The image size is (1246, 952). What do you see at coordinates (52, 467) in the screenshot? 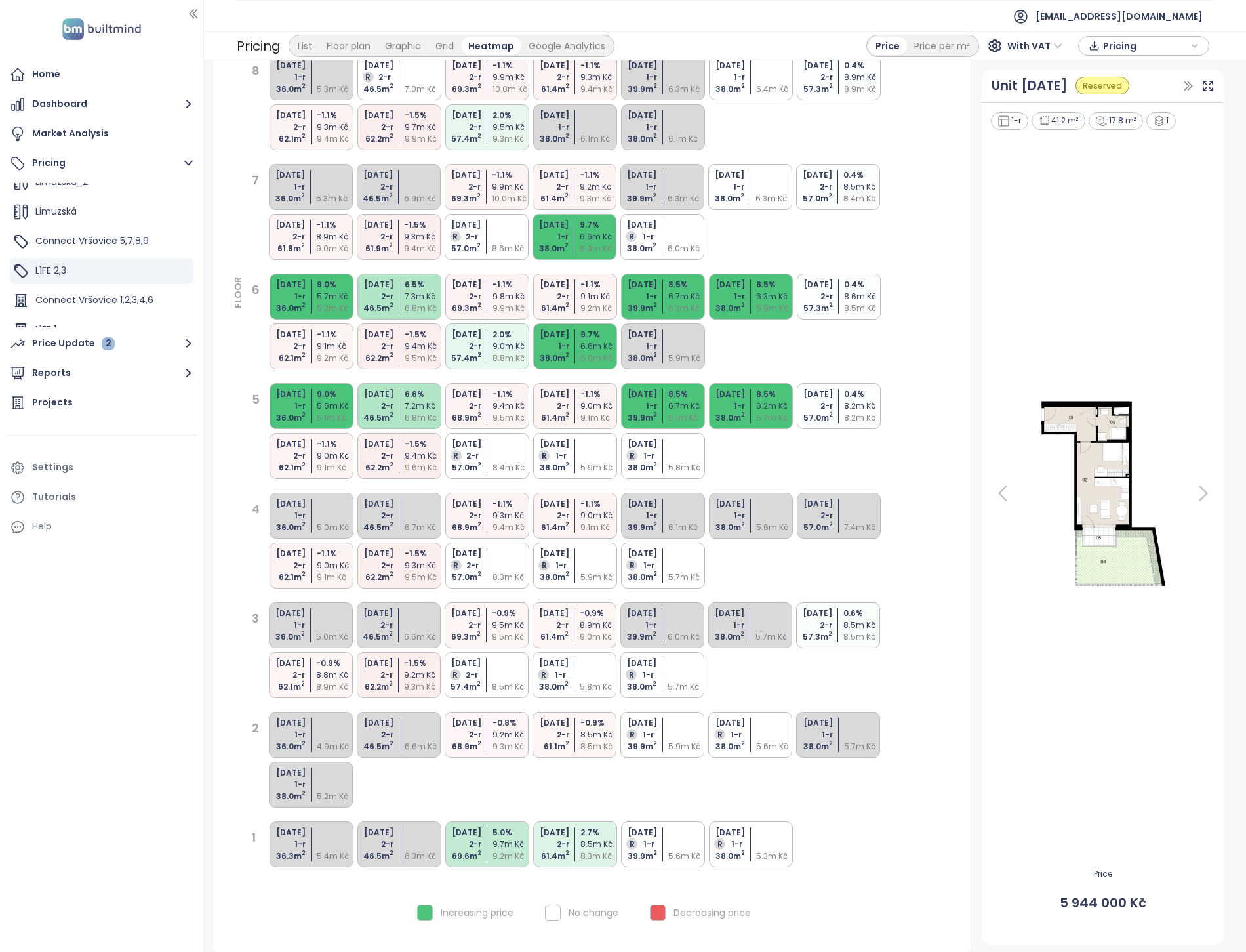
I see `div: Settings` at bounding box center [52, 467].